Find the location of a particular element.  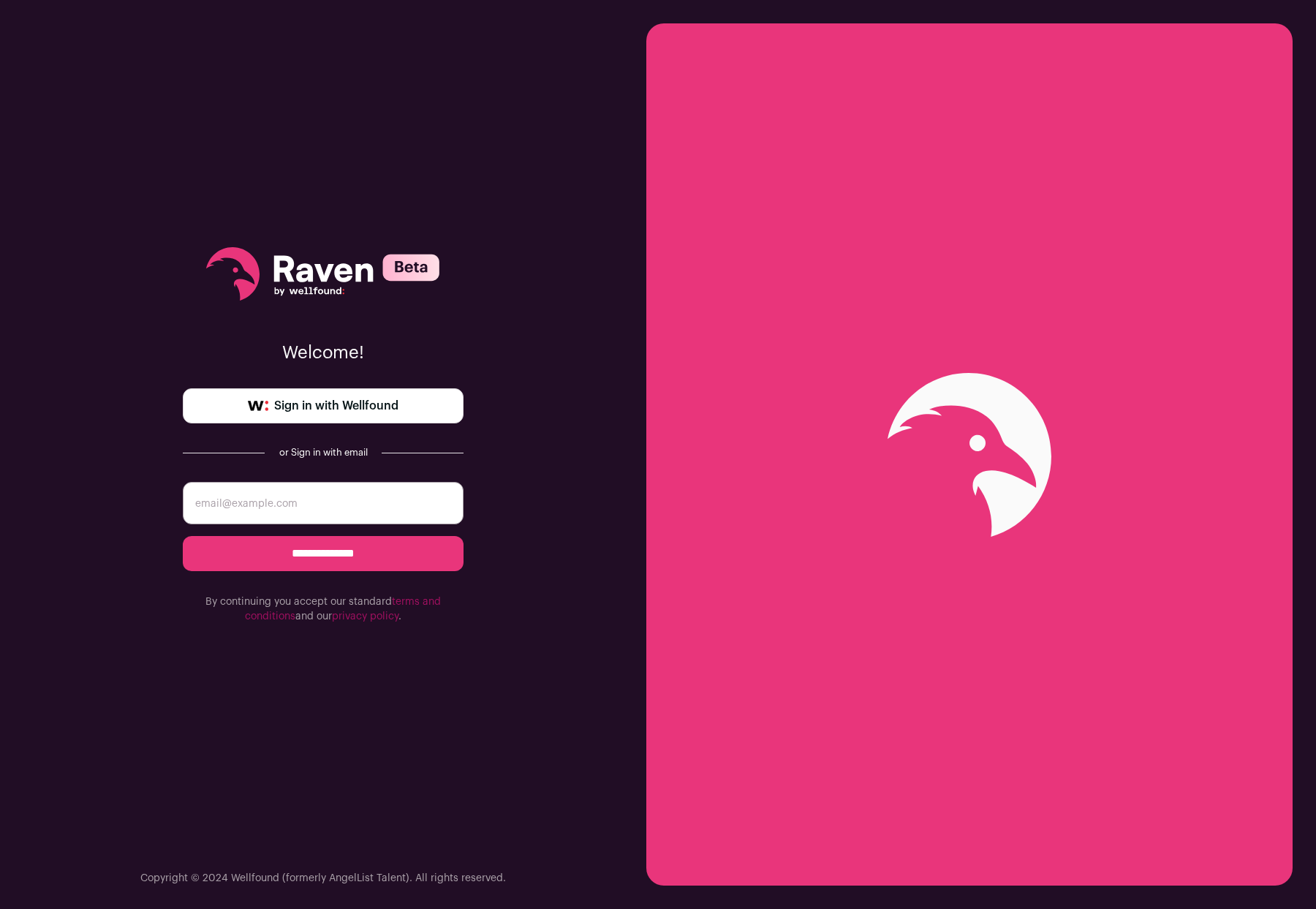

a: privacy policy is located at coordinates (365, 616).